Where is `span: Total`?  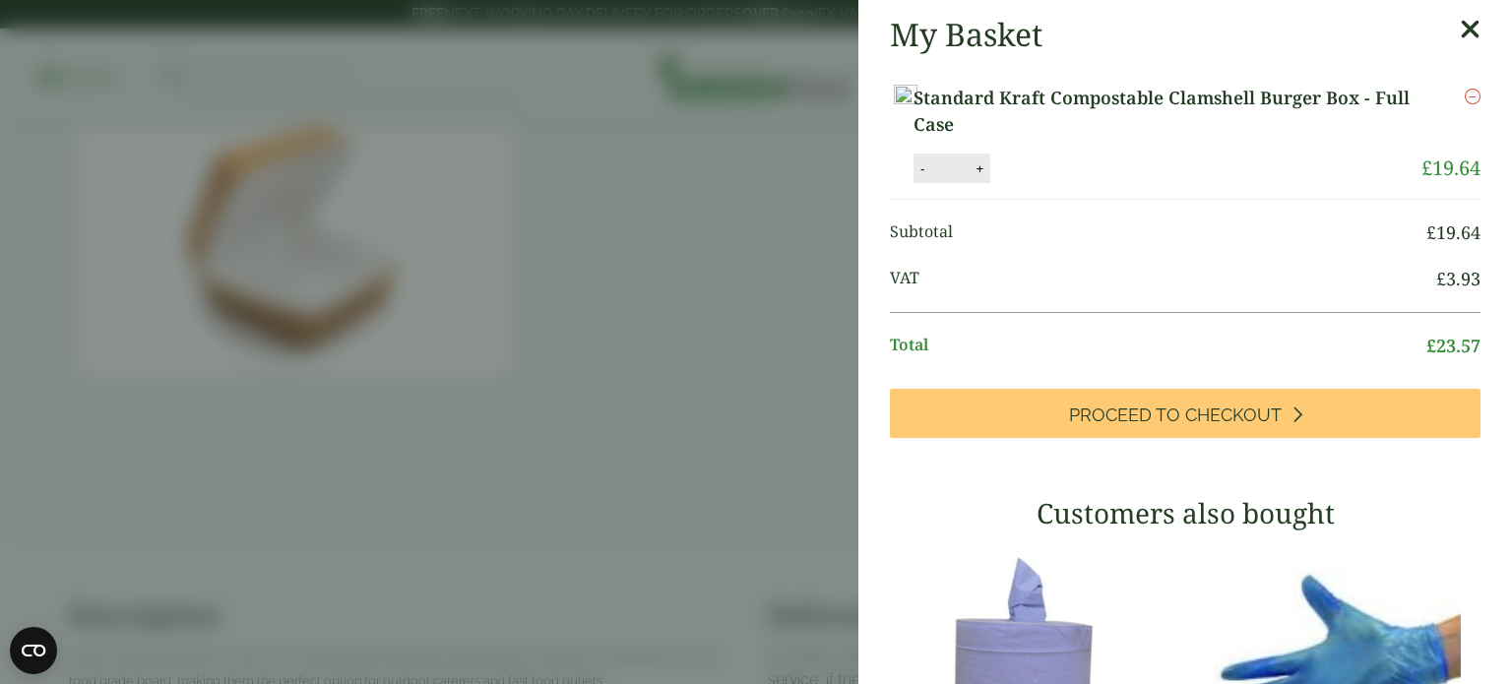 span: Total is located at coordinates (1158, 346).